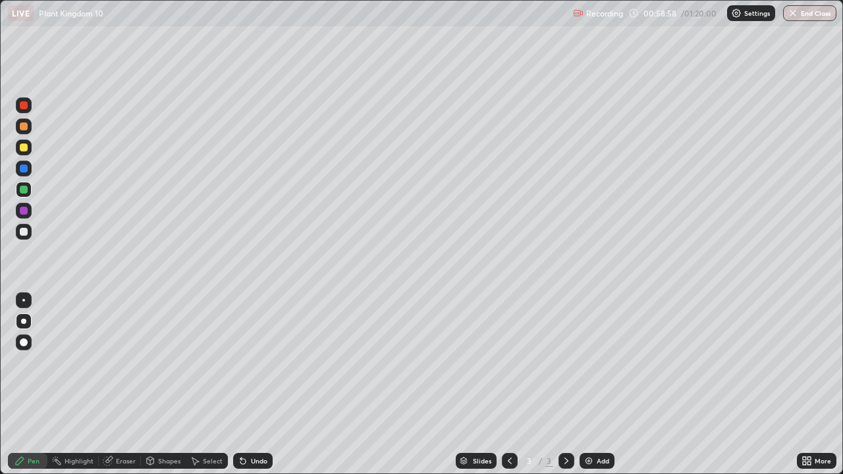 The image size is (843, 474). Describe the element at coordinates (756, 13) in the screenshot. I see `p: Settings` at that location.